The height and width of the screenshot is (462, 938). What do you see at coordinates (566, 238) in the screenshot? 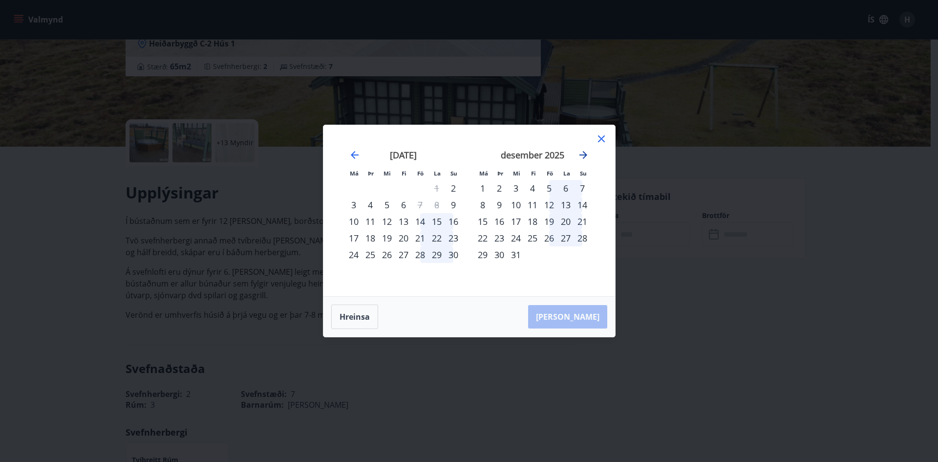
I see `td: Choose laugardagur, 27. desember 2025 as your check-in date. It’s available.` at bounding box center [566, 238].